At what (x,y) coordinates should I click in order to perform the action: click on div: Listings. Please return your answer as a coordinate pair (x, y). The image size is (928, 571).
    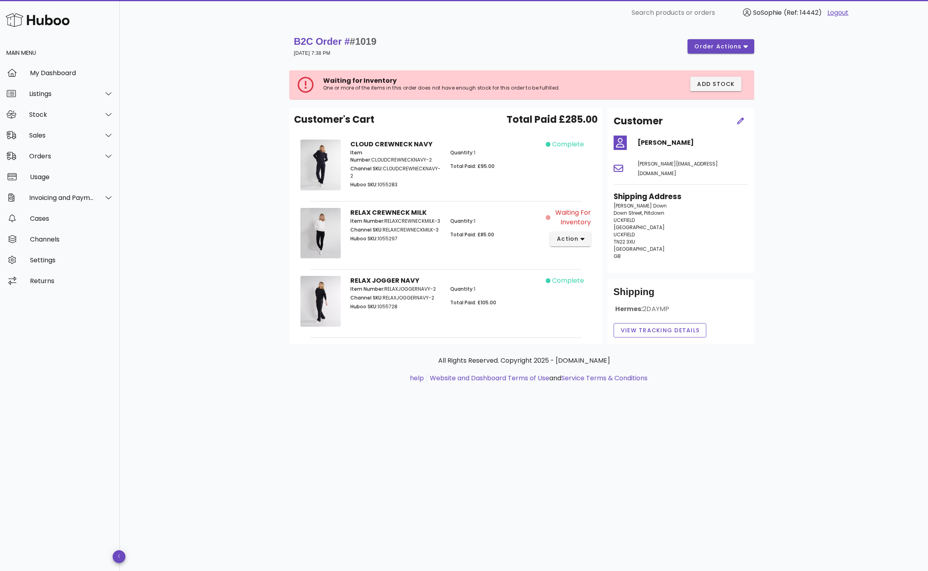
    Looking at the image, I should click on (62, 94).